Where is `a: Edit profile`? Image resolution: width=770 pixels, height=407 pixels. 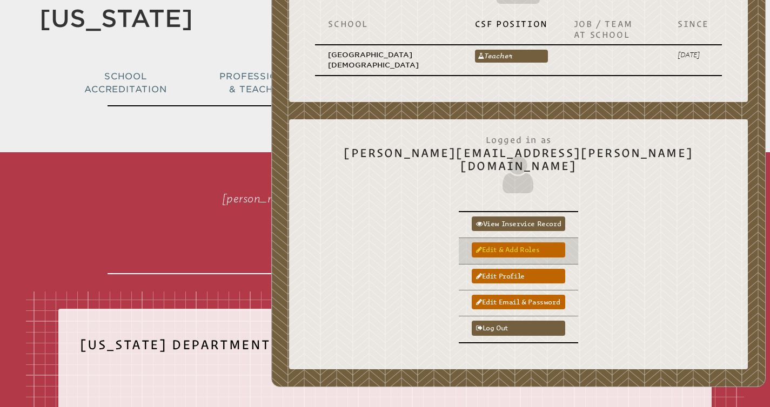 a: Edit profile is located at coordinates (518, 276).